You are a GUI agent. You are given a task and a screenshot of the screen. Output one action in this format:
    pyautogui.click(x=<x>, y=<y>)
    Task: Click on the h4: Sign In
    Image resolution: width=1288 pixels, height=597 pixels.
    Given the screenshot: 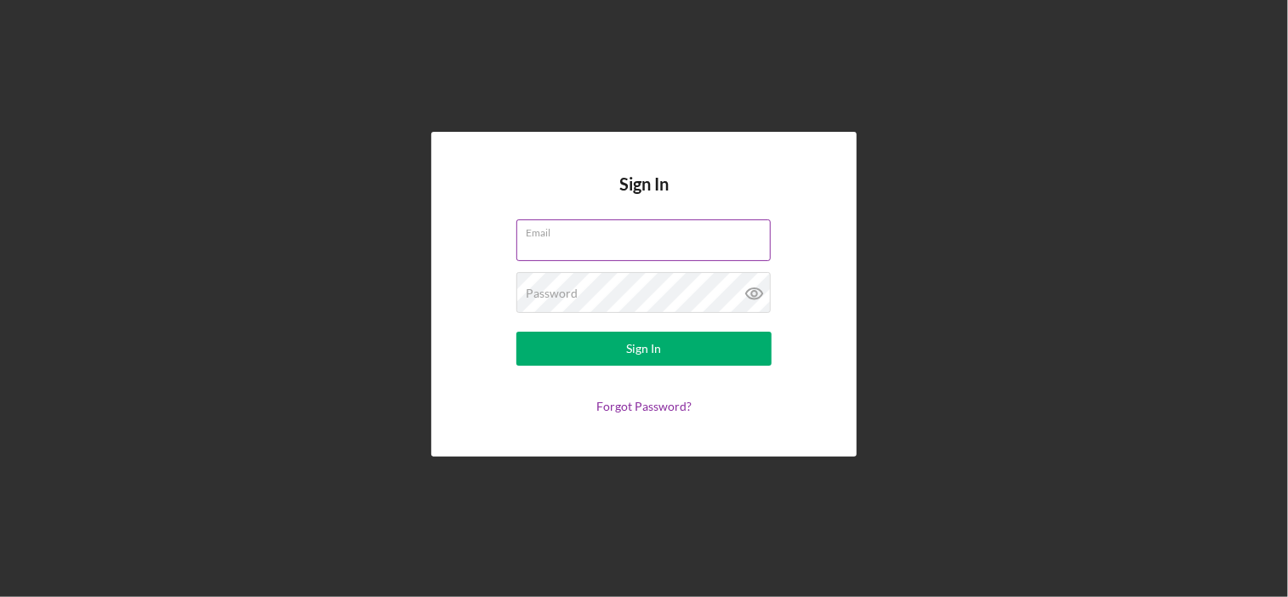 What is the action you would take?
    pyautogui.click(x=644, y=197)
    